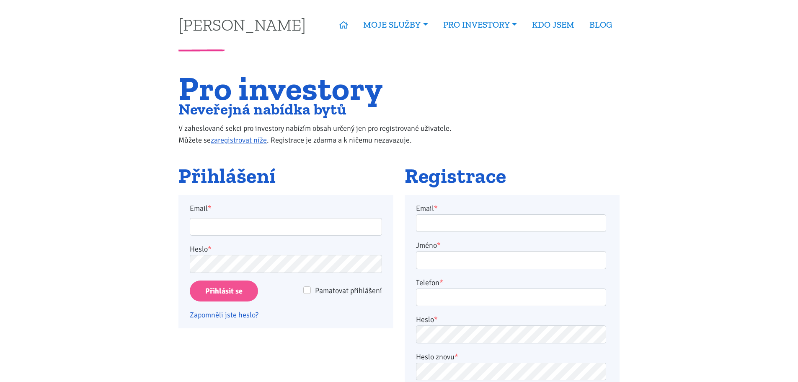 The image size is (798, 382). I want to click on input: Přihlásit se, so click(224, 291).